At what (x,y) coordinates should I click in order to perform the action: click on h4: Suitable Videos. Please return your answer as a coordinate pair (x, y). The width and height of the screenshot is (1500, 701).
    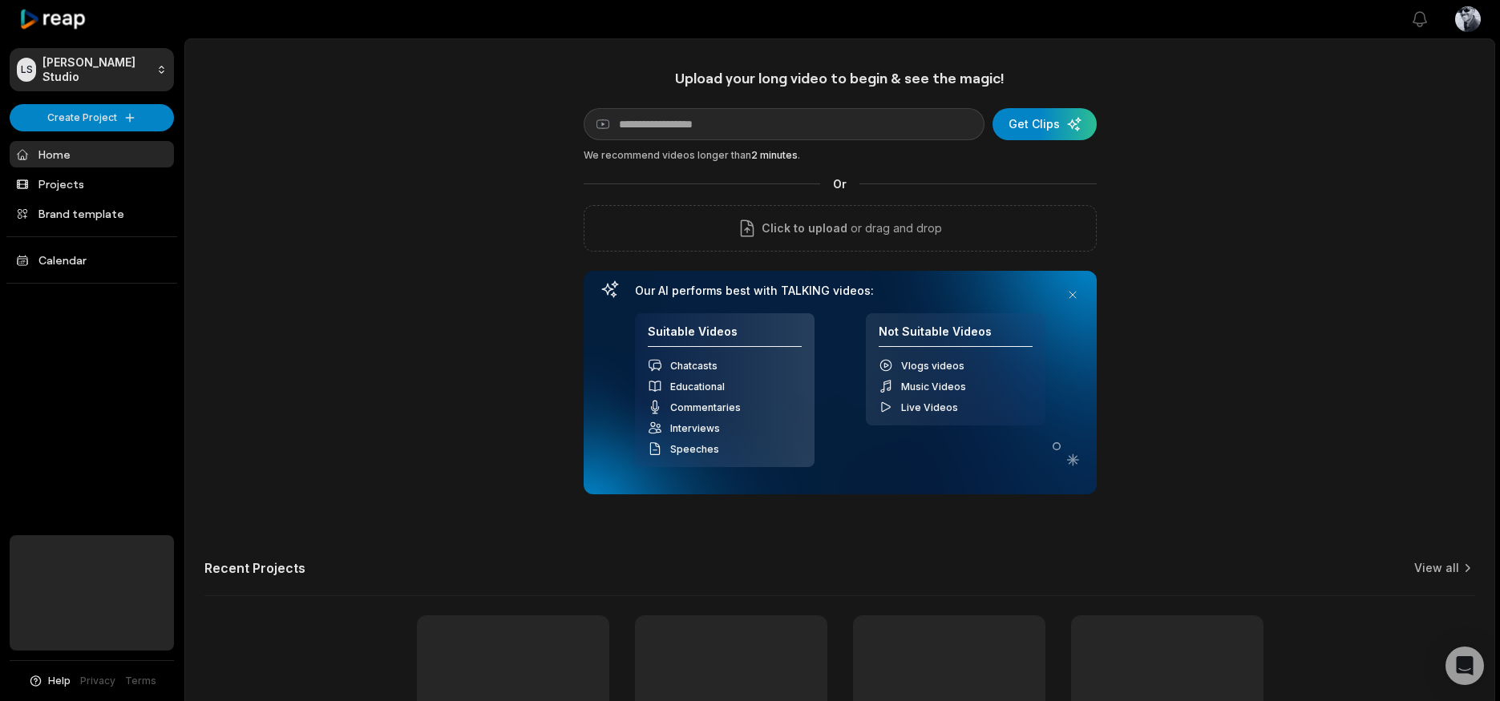
    Looking at the image, I should click on (725, 336).